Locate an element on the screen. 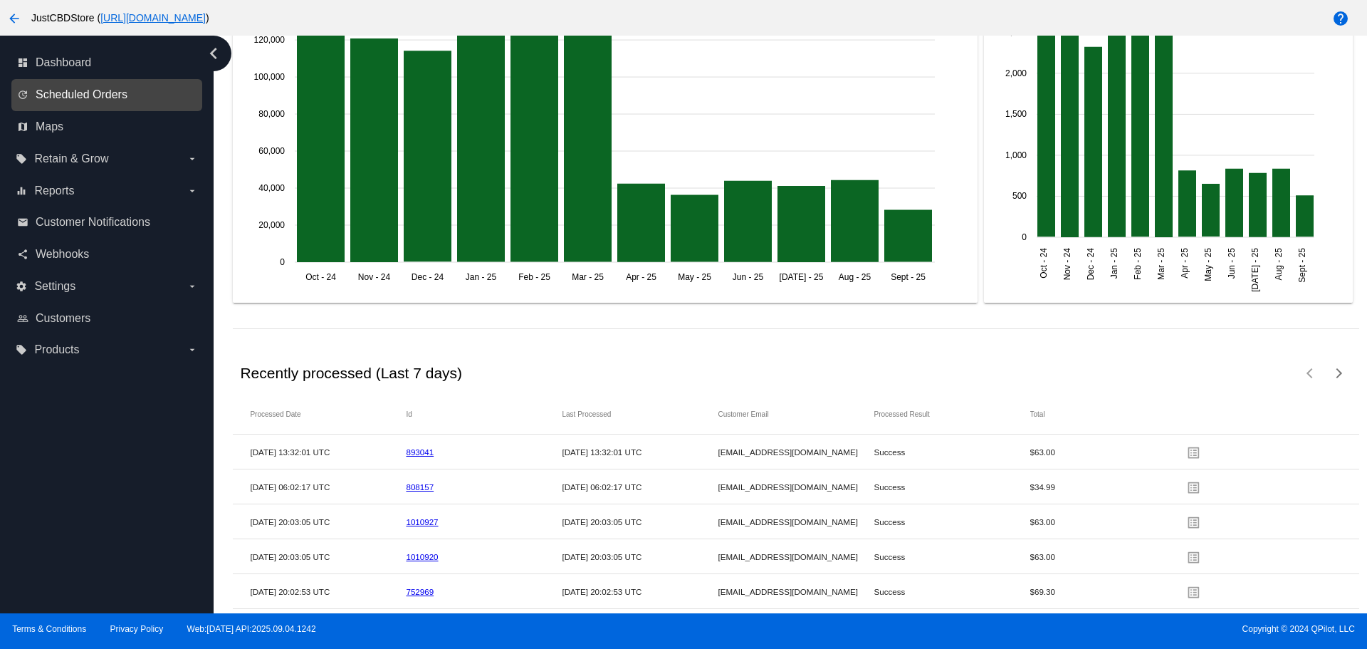 This screenshot has width=1367, height=649. a: dashboard Dashboard is located at coordinates (107, 63).